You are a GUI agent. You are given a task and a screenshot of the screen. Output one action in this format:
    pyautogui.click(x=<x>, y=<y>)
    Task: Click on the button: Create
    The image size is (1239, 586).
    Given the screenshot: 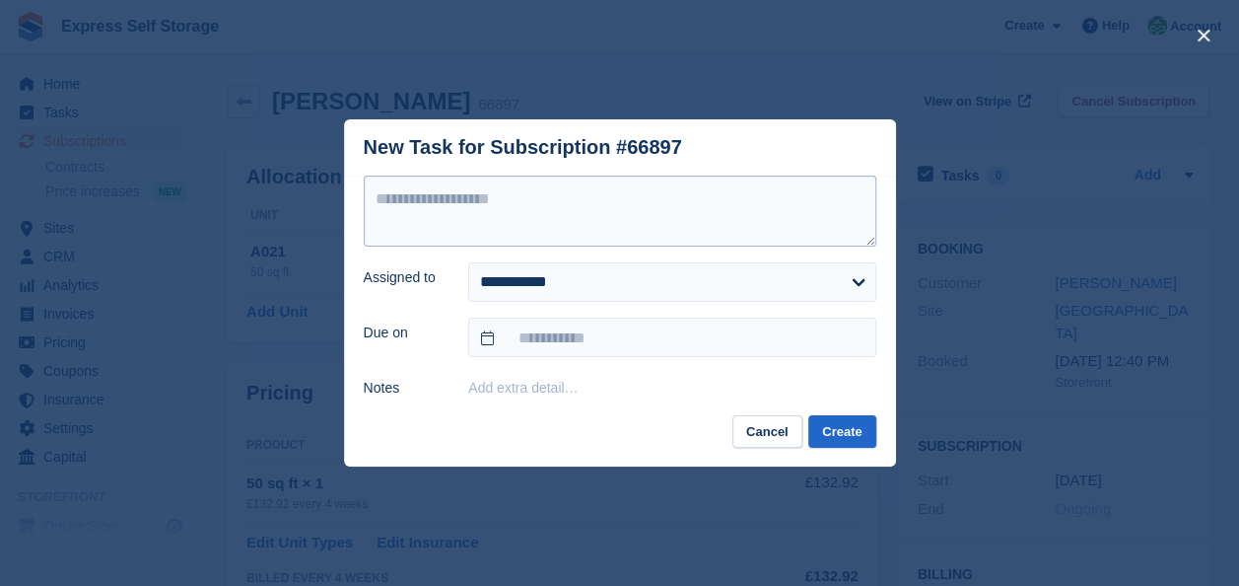 What is the action you would take?
    pyautogui.click(x=842, y=431)
    